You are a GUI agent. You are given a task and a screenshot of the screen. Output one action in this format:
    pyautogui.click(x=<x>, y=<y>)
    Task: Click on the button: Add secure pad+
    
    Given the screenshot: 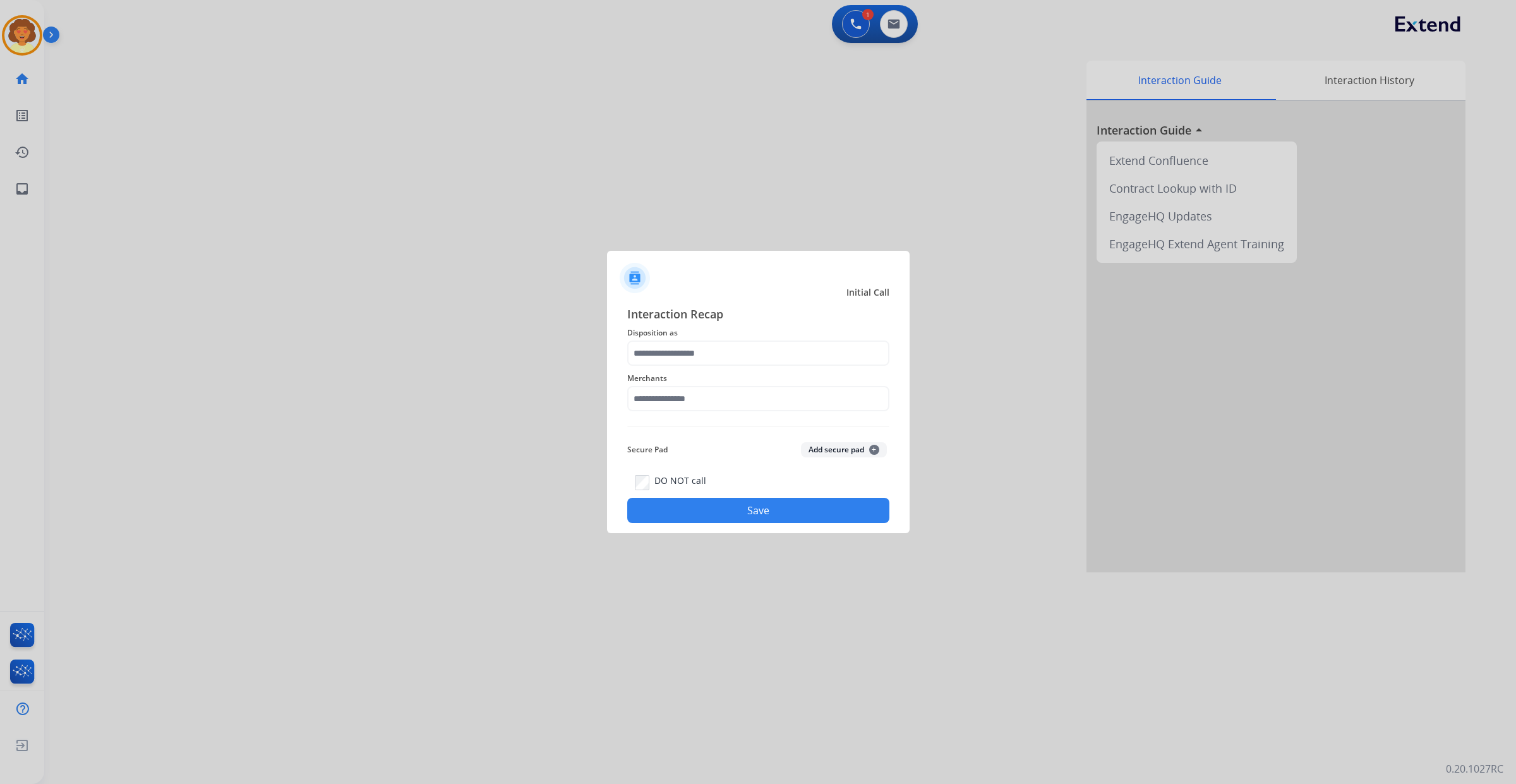 What is the action you would take?
    pyautogui.click(x=844, y=450)
    